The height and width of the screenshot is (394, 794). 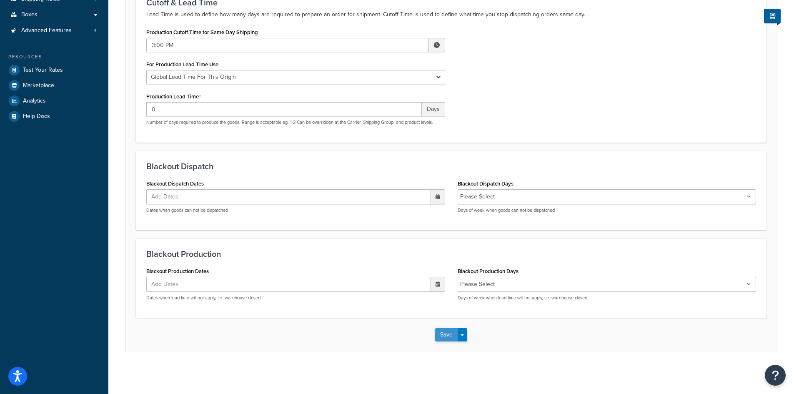 What do you see at coordinates (54, 57) in the screenshot?
I see `div: Resources` at bounding box center [54, 57].